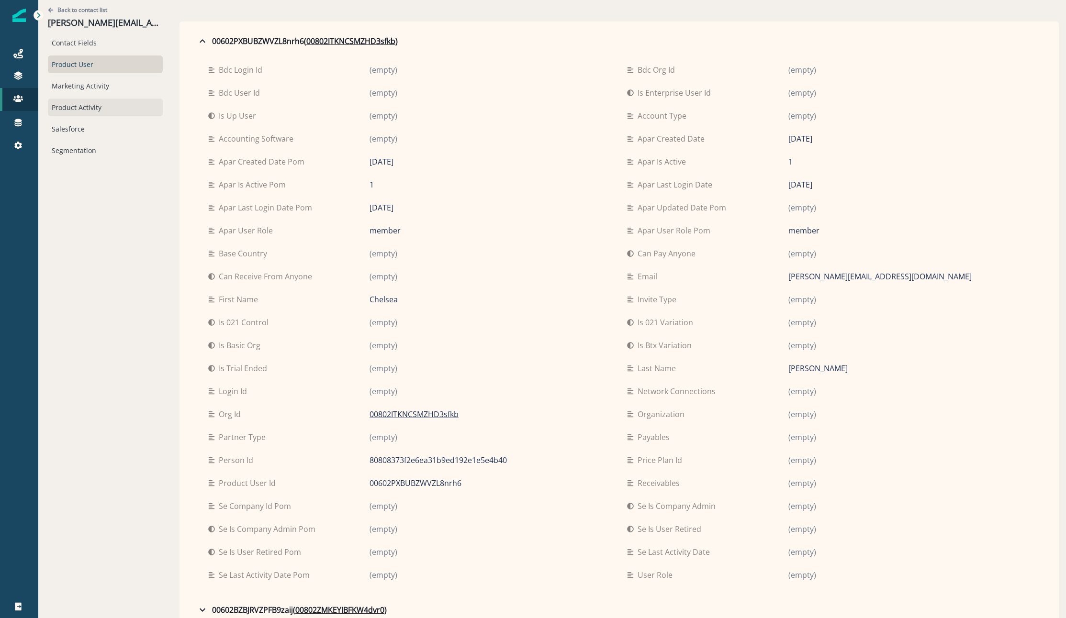 The height and width of the screenshot is (618, 1066). What do you see at coordinates (267, 208) in the screenshot?
I see `p: Apar last login date pom` at bounding box center [267, 208].